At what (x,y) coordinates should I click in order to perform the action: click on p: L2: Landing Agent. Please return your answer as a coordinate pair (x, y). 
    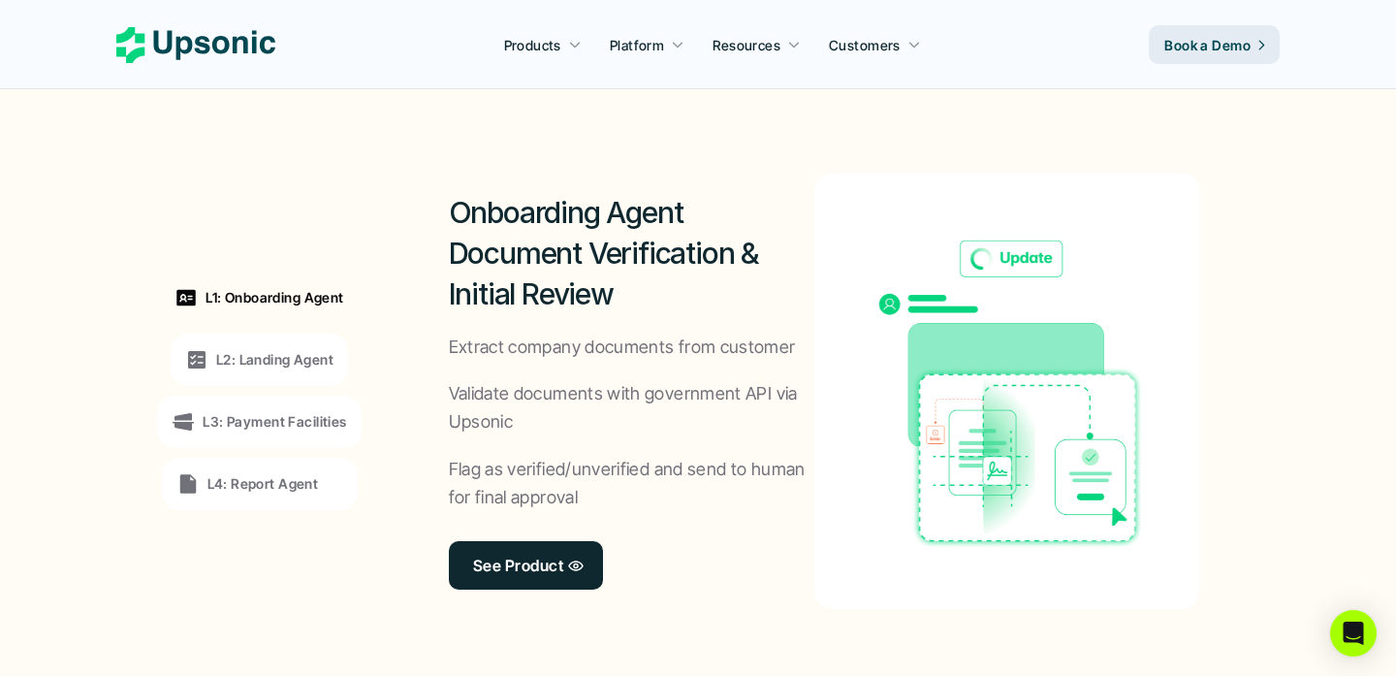
    Looking at the image, I should click on (274, 359).